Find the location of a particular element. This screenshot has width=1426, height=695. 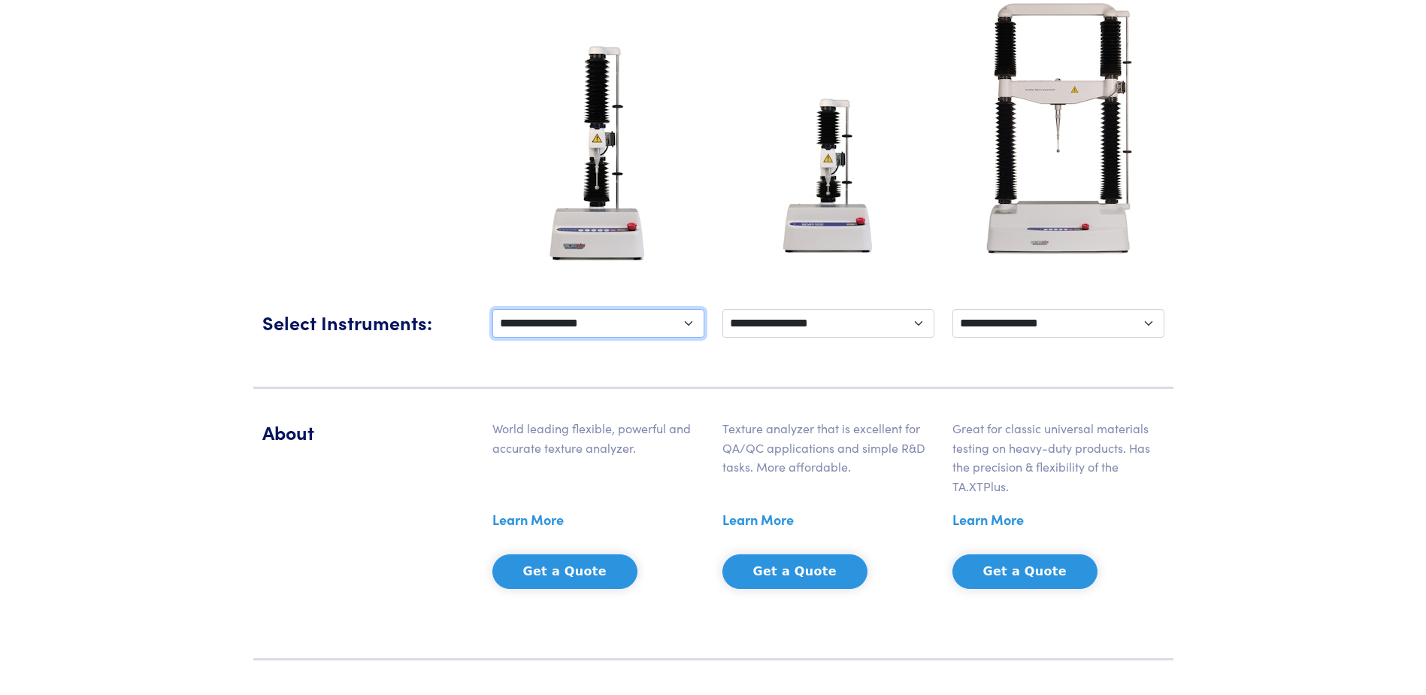

p: Great for classic universal materials testing on heavy-duty products. Has the precision & flexibi... is located at coordinates (1059, 457).